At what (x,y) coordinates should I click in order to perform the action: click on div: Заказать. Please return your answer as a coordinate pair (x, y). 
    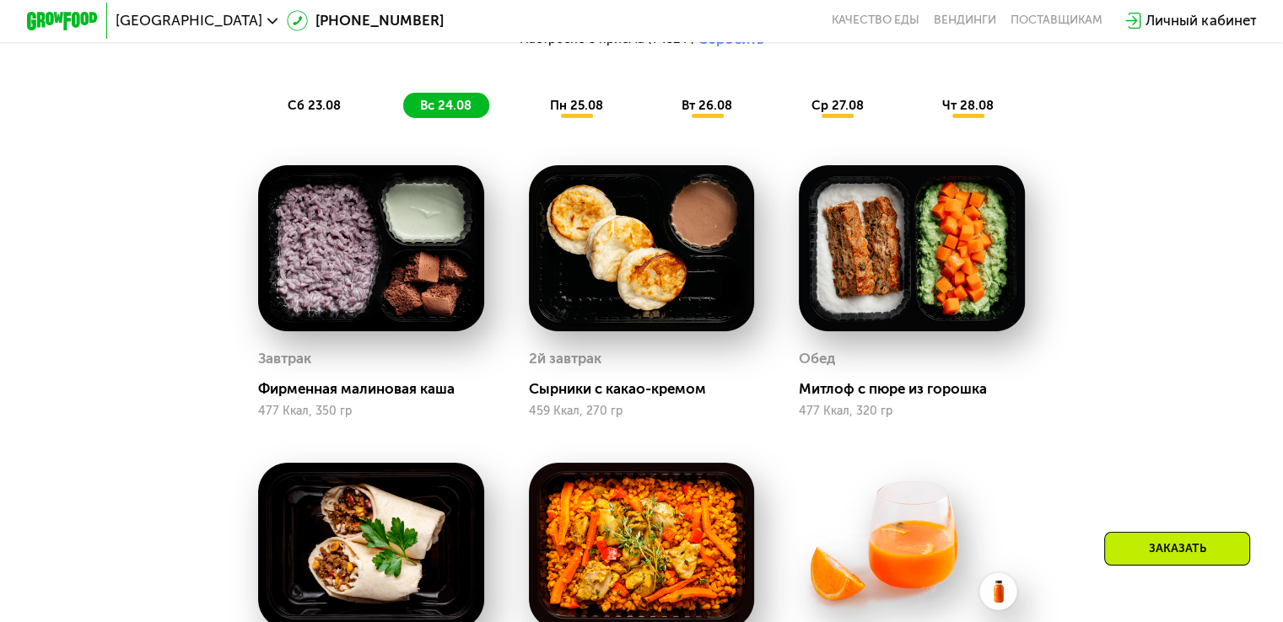
    Looking at the image, I should click on (1177, 549).